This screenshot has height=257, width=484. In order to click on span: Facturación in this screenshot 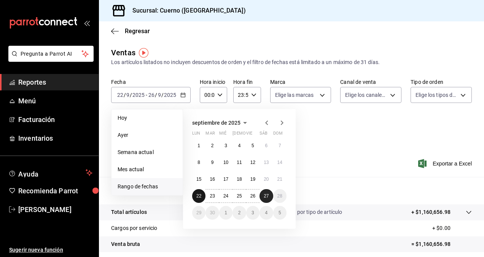, I will do `click(55, 119)`.